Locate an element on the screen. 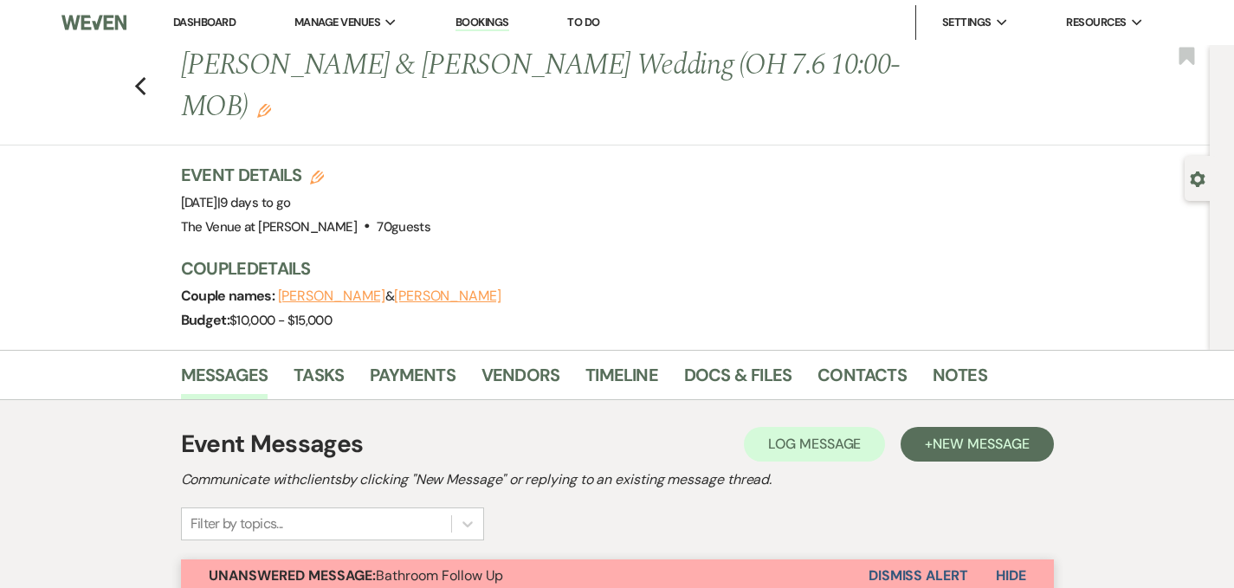 This screenshot has width=1234, height=588. button: +New Message is located at coordinates (977, 444).